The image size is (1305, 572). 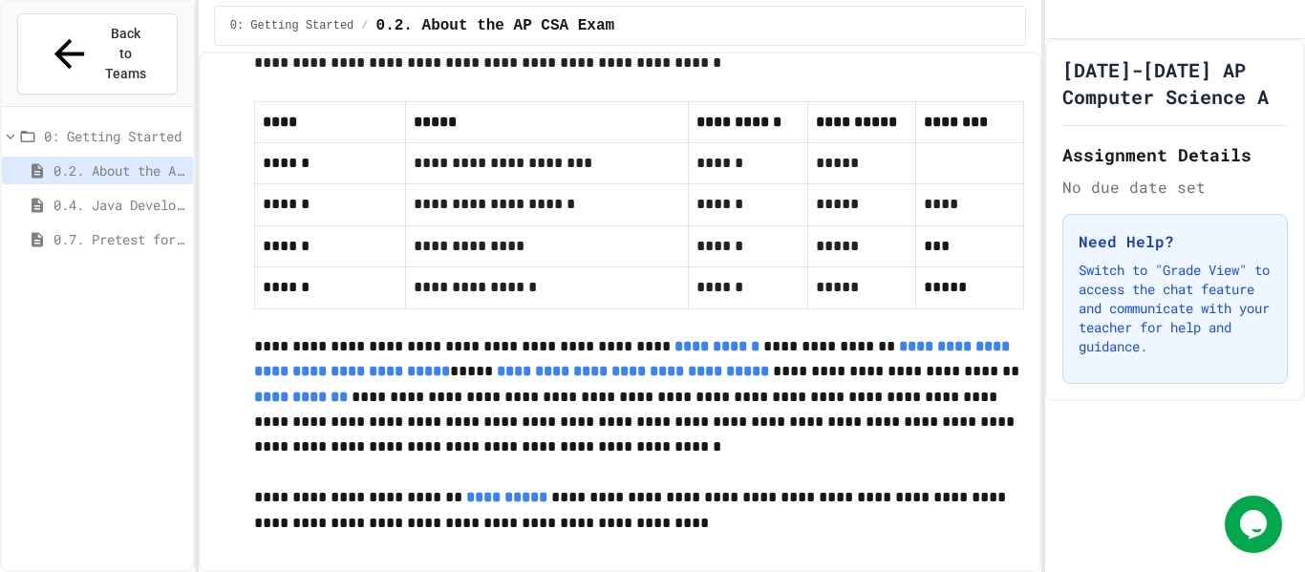 I want to click on div: No due date set, so click(x=1175, y=187).